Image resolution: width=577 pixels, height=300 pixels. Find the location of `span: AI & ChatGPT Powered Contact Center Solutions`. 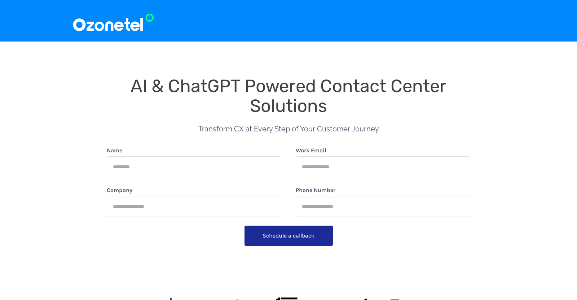

span: AI & ChatGPT Powered Contact Center Solutions is located at coordinates (291, 96).